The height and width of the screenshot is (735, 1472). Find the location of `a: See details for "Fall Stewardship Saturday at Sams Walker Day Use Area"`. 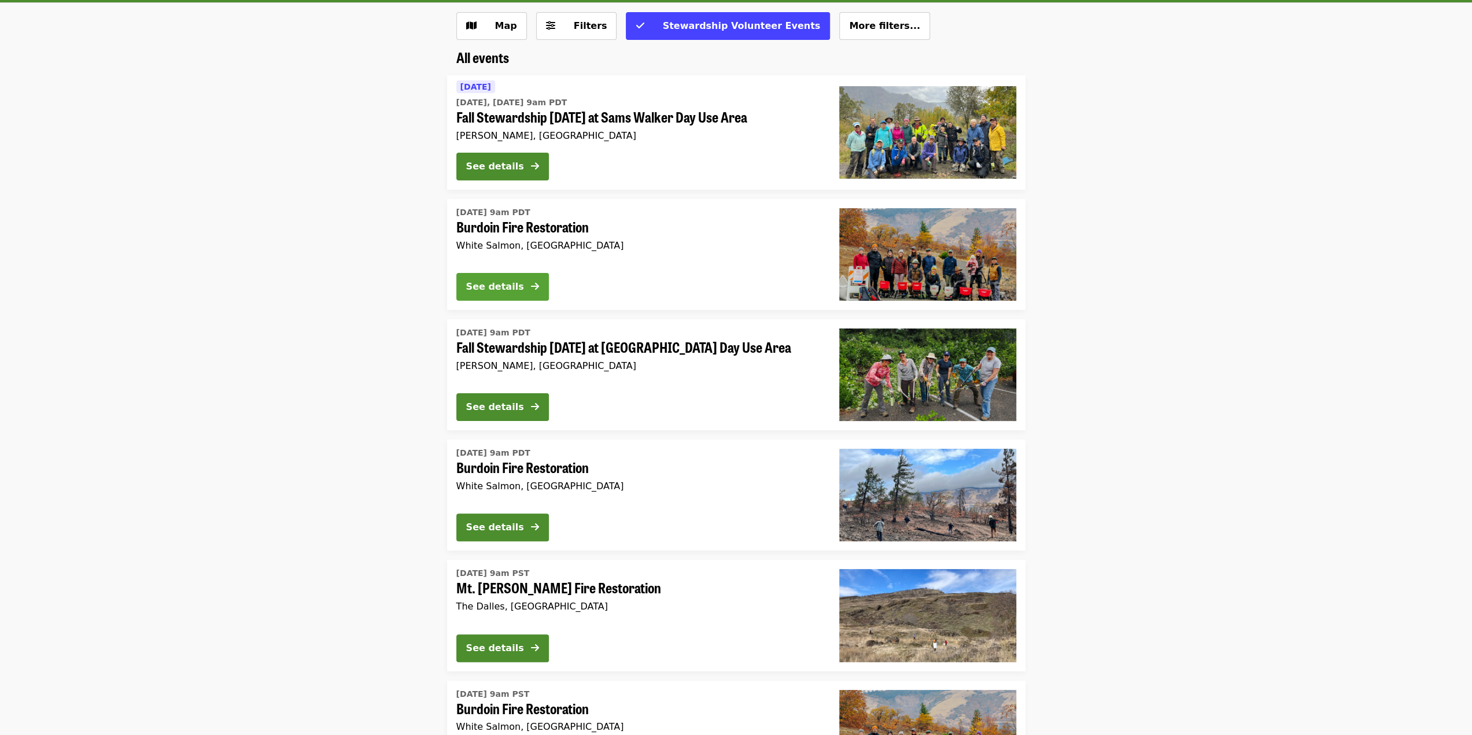

a: See details for "Fall Stewardship Saturday at Sams Walker Day Use Area" is located at coordinates (736, 132).